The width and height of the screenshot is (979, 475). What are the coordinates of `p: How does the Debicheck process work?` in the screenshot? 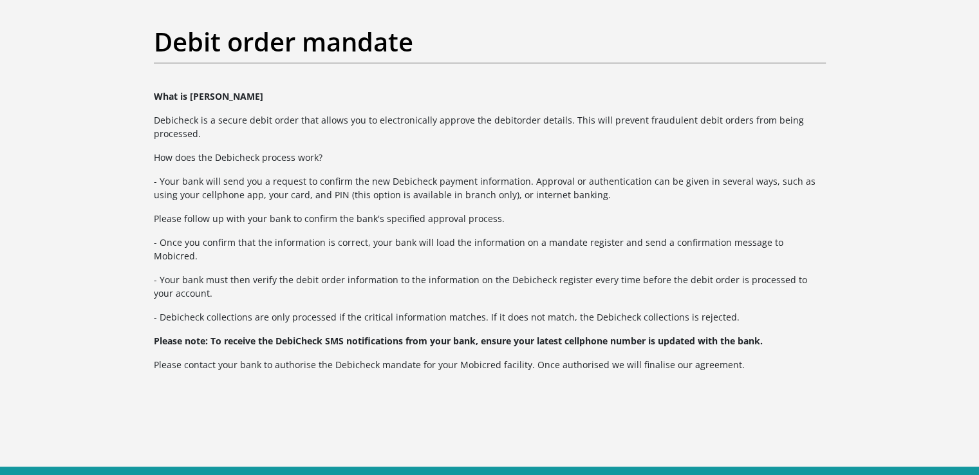 It's located at (490, 157).